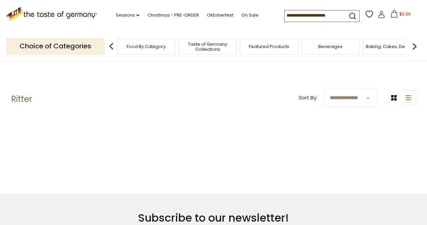 Image resolution: width=427 pixels, height=225 pixels. I want to click on a: Seasons, so click(128, 15).